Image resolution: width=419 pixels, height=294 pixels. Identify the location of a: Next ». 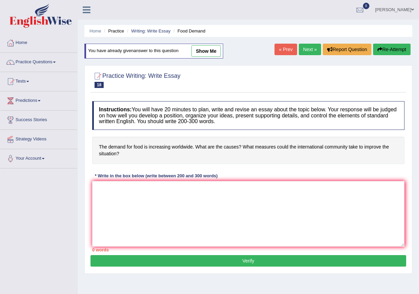
(310, 49).